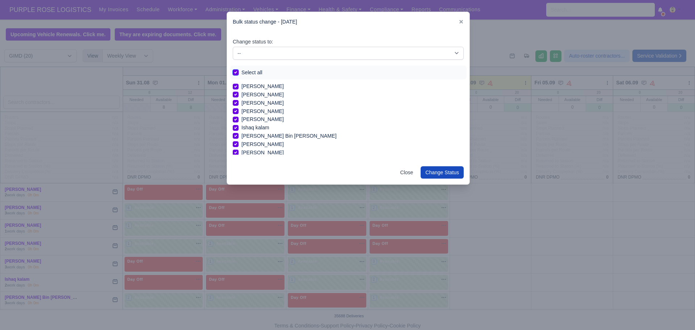 The image size is (695, 330). Describe the element at coordinates (677, 312) in the screenshot. I see `div: Chat Widget` at that location.